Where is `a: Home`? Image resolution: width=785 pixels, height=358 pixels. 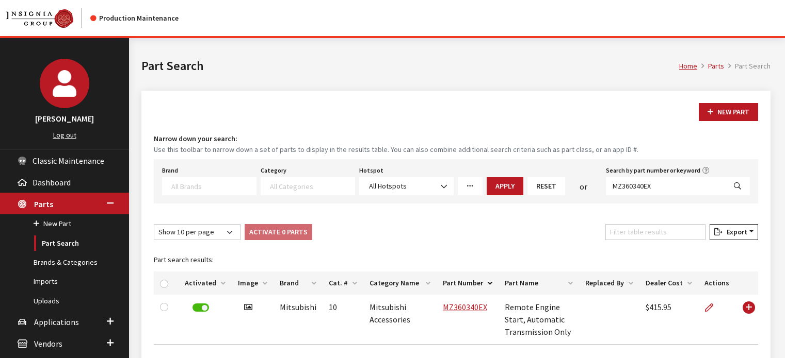
a: Home is located at coordinates (688, 66).